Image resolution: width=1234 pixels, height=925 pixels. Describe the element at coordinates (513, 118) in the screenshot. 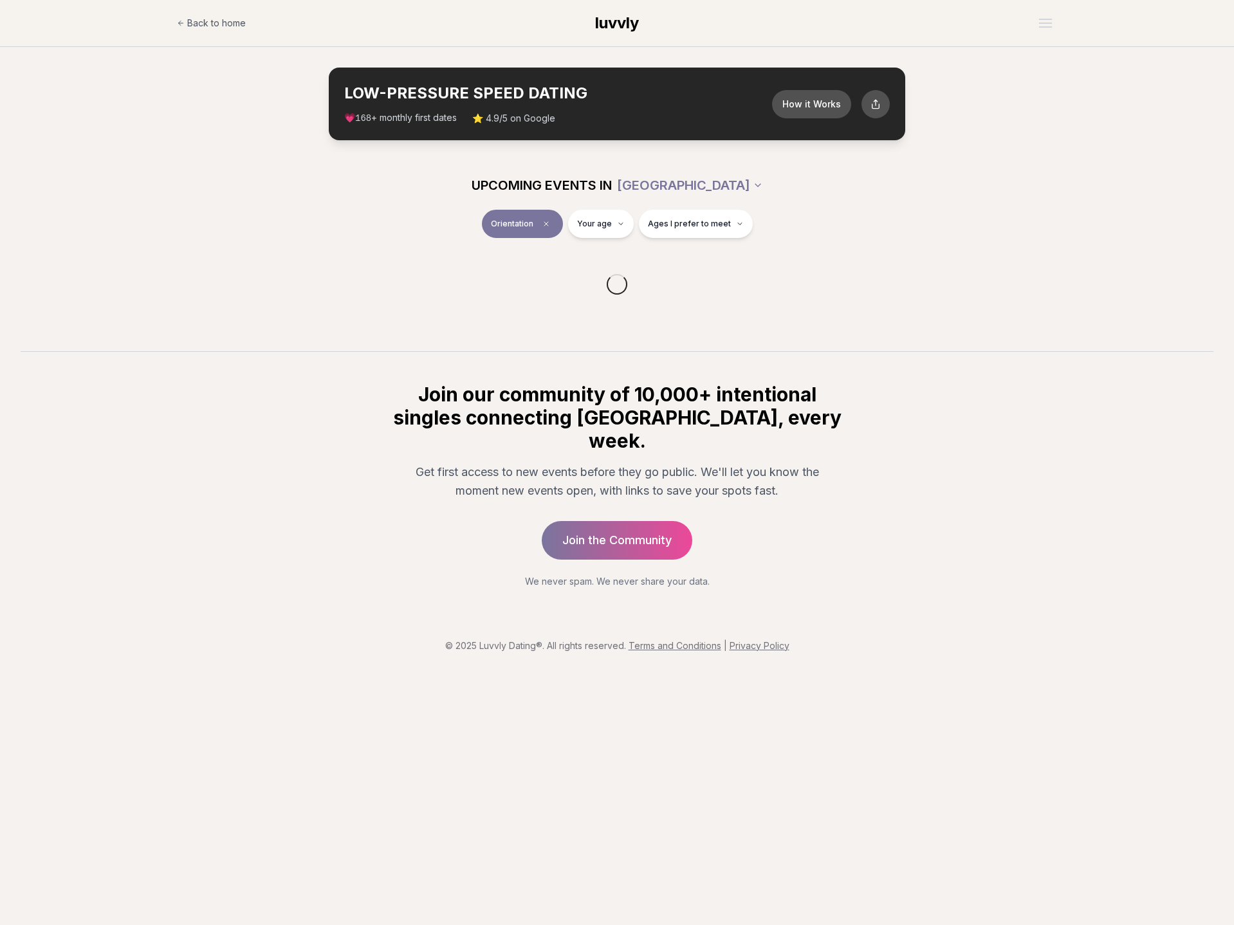

I see `span: ⭐ 4.9/5 on Google` at that location.